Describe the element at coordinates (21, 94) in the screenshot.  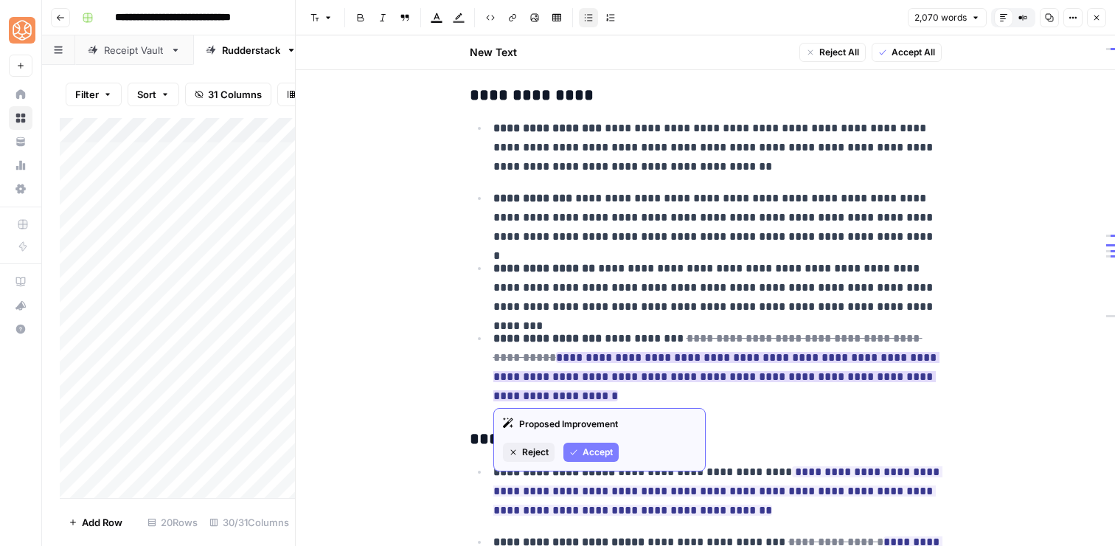
I see `a: Home` at that location.